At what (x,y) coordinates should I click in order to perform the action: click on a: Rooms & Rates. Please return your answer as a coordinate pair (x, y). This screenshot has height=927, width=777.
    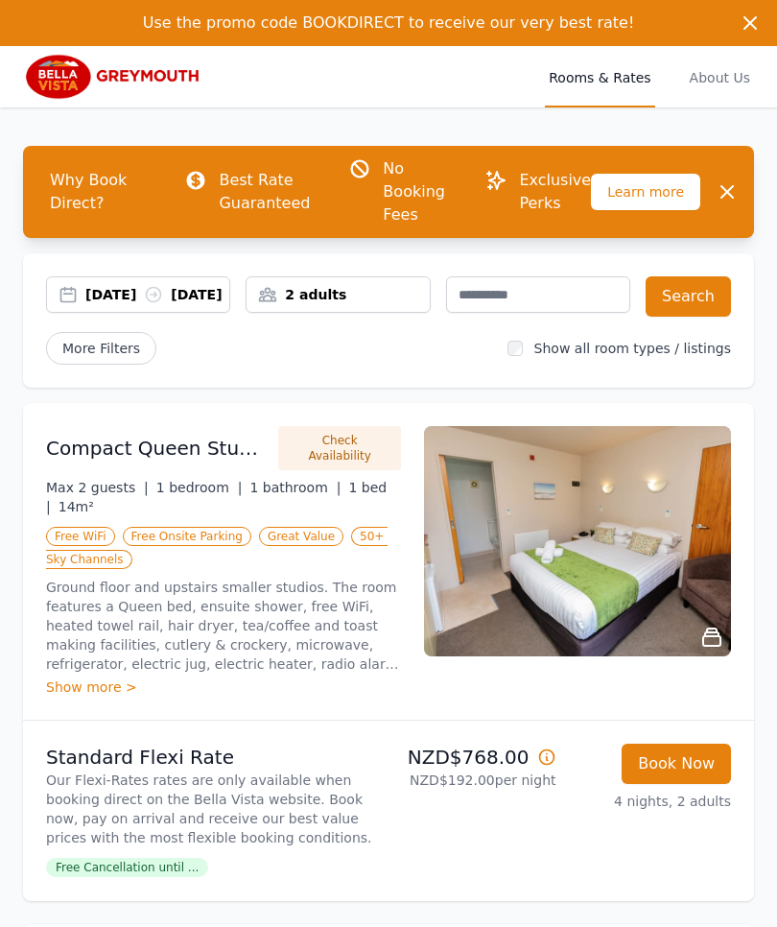
    Looking at the image, I should click on (600, 77).